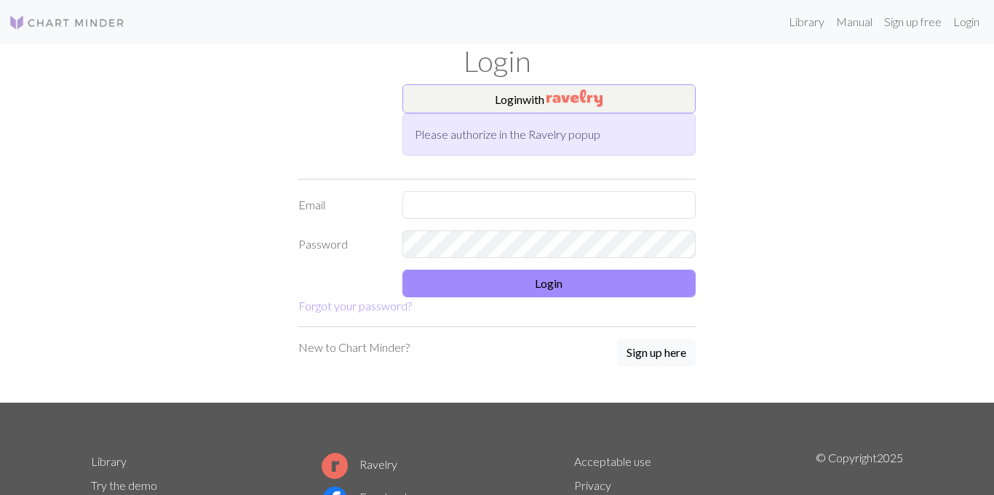  I want to click on img: Ravelry, so click(574, 98).